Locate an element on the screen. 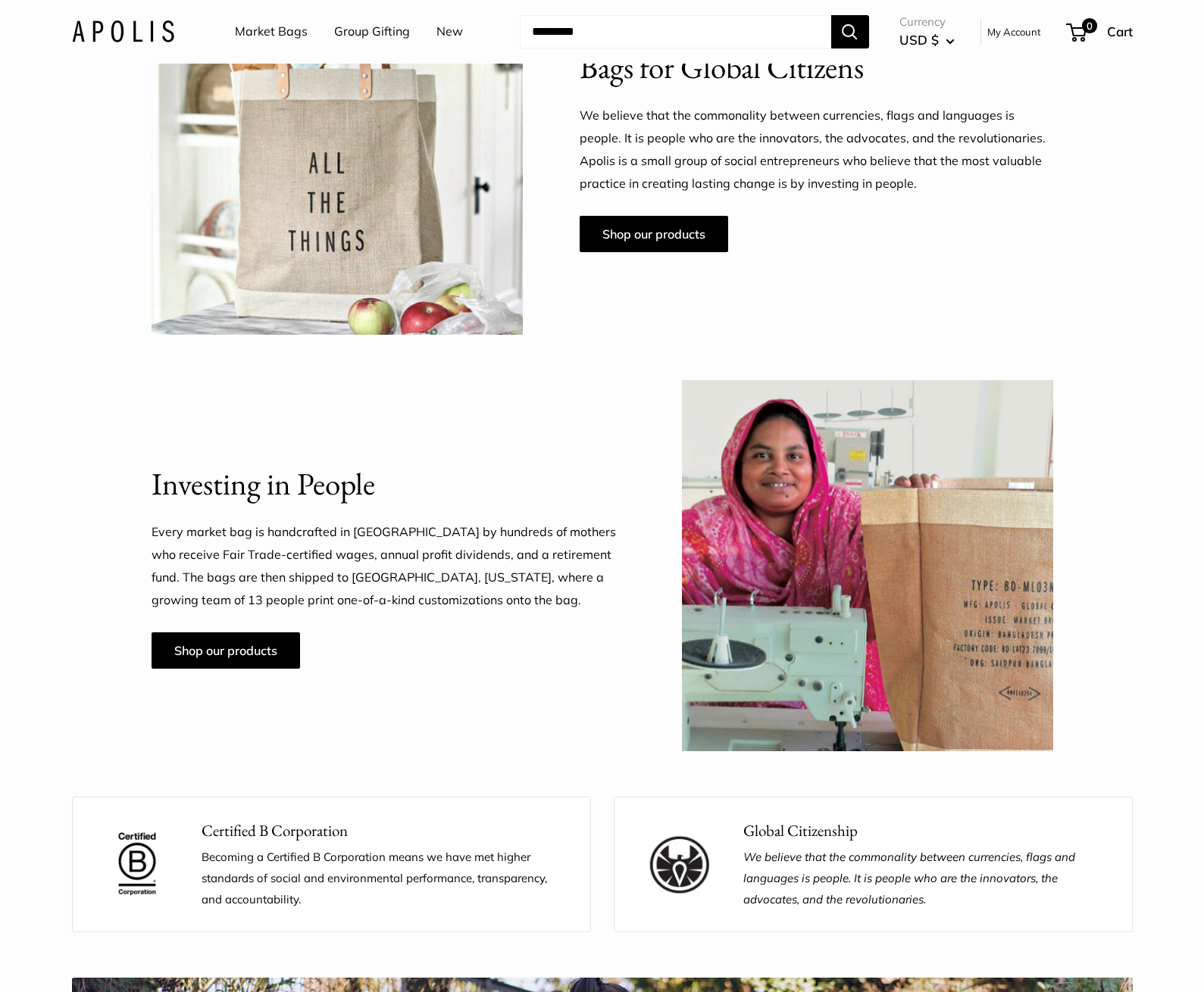 The image size is (1204, 992). a: 0 Cart is located at coordinates (1100, 32).